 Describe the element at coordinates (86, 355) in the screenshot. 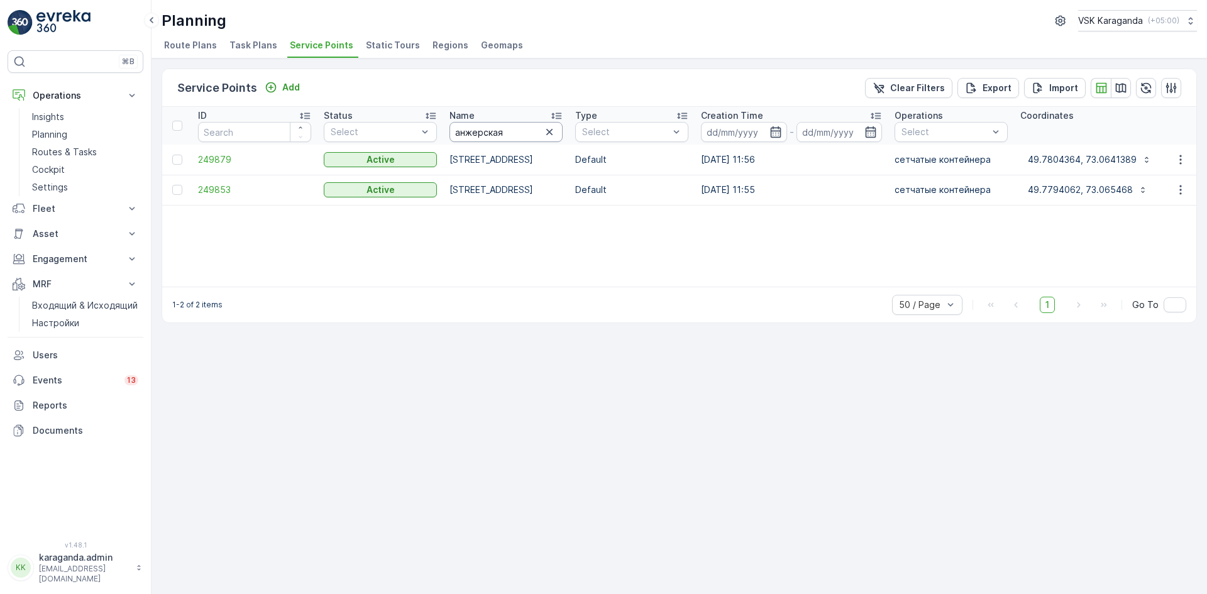

I see `p: Users` at that location.